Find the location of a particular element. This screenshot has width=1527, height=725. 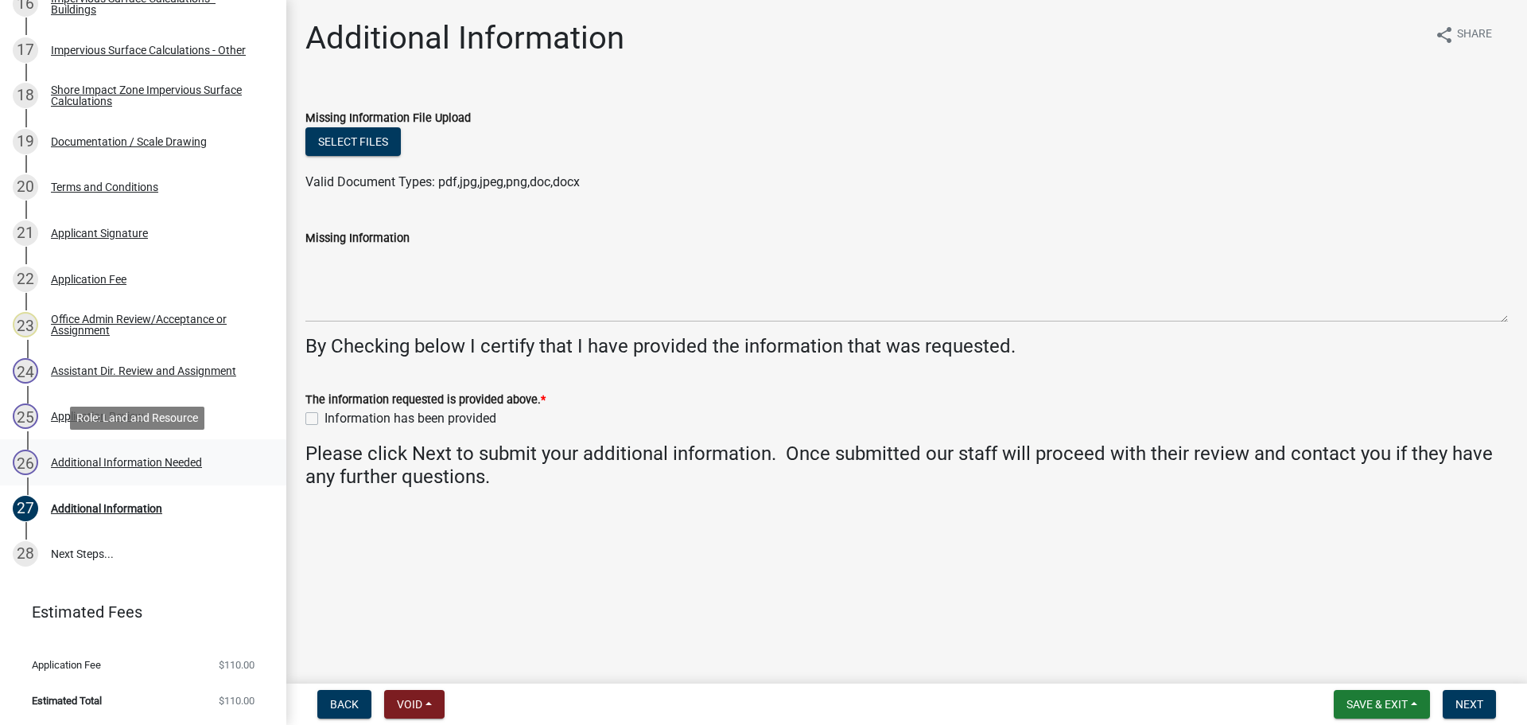

span: Next is located at coordinates (1469, 704).